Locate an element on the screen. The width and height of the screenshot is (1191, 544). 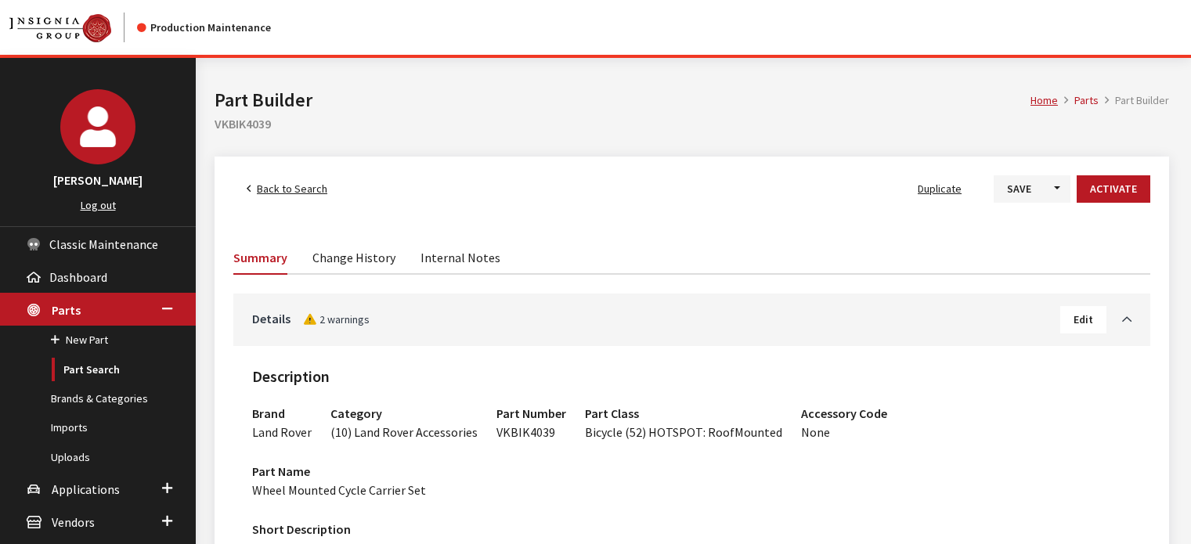
span: Dashboard is located at coordinates (78, 277).